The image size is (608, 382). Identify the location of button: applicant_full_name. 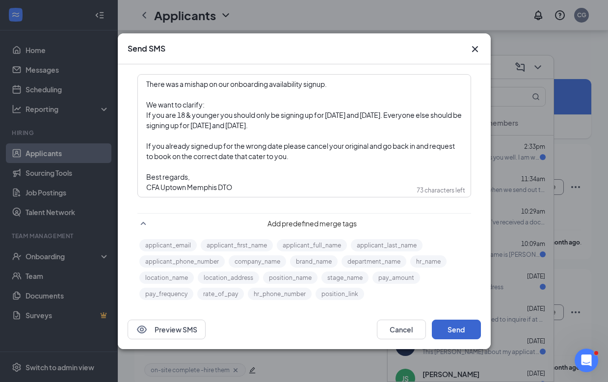
(312, 245).